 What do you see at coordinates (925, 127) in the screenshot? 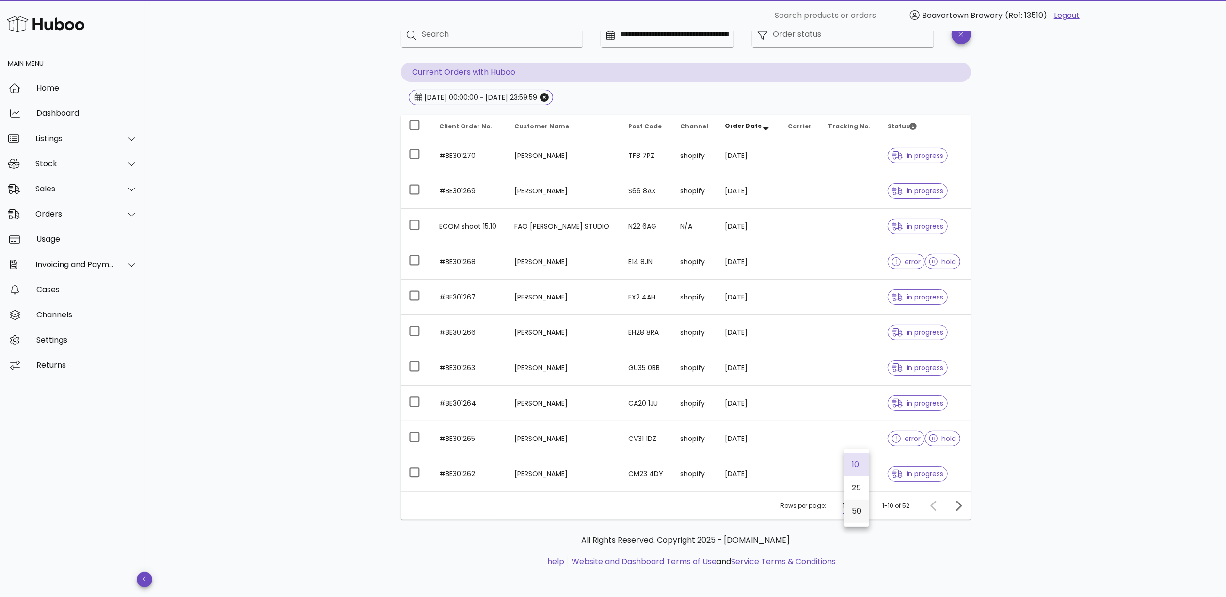
I see `th: Status` at bounding box center [925, 127].